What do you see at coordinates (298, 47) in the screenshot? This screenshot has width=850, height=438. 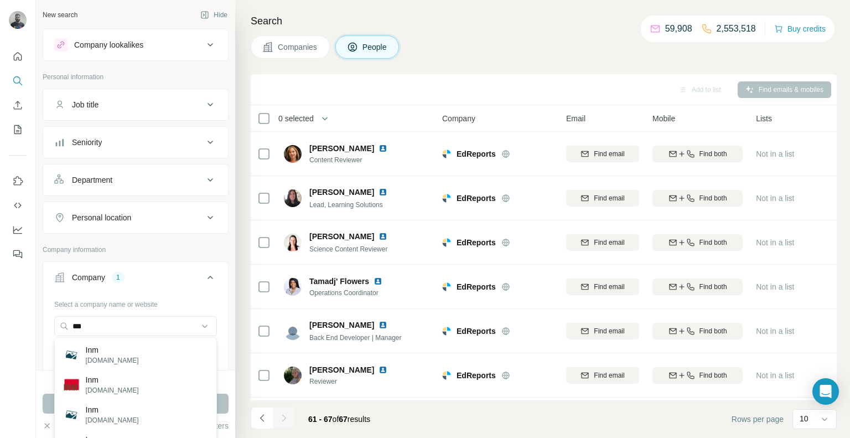 I see `span: Companies` at bounding box center [298, 47].